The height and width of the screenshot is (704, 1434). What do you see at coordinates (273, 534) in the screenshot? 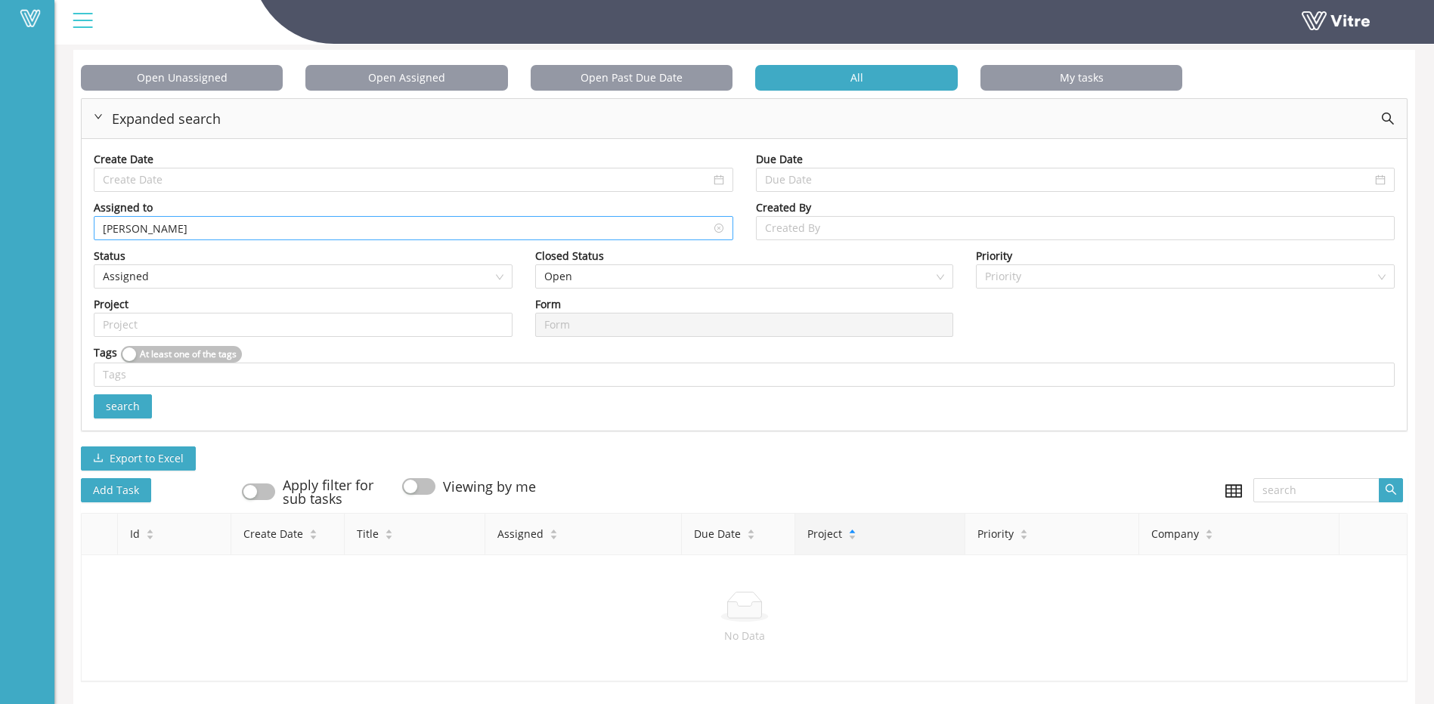
I see `span: Create Date` at bounding box center [273, 534].